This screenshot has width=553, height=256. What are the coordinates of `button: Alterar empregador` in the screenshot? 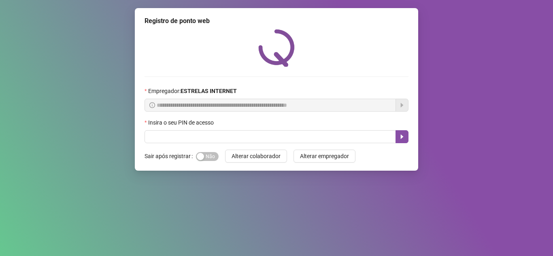 It's located at (324, 156).